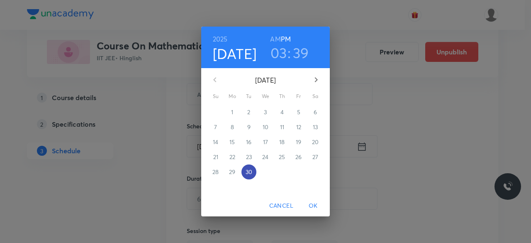 Image resolution: width=531 pixels, height=243 pixels. What do you see at coordinates (220, 39) in the screenshot?
I see `h6: 2025` at bounding box center [220, 39].